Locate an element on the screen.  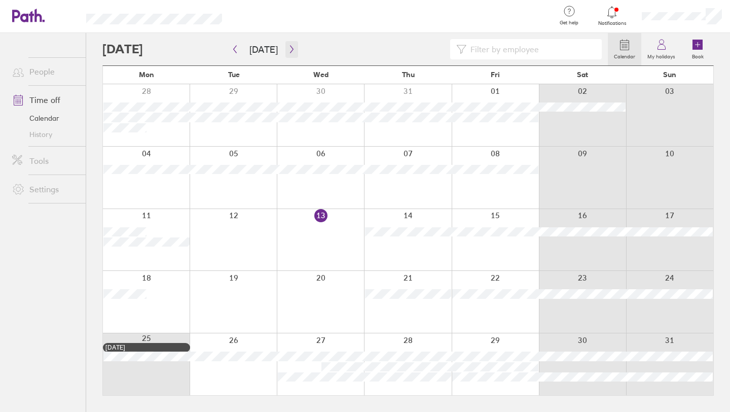
span: Tue is located at coordinates (234, 75).